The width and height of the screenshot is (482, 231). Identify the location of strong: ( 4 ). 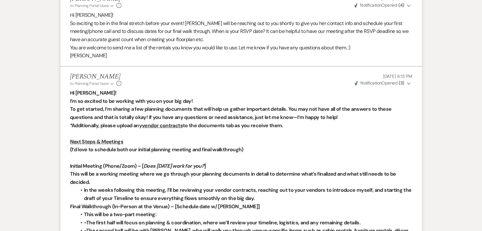
(401, 5).